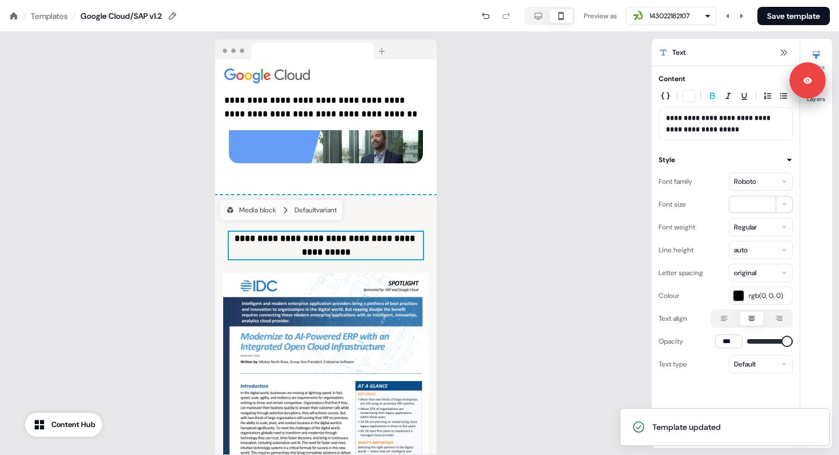 The height and width of the screenshot is (455, 839). What do you see at coordinates (673, 318) in the screenshot?
I see `div: Text align` at bounding box center [673, 318].